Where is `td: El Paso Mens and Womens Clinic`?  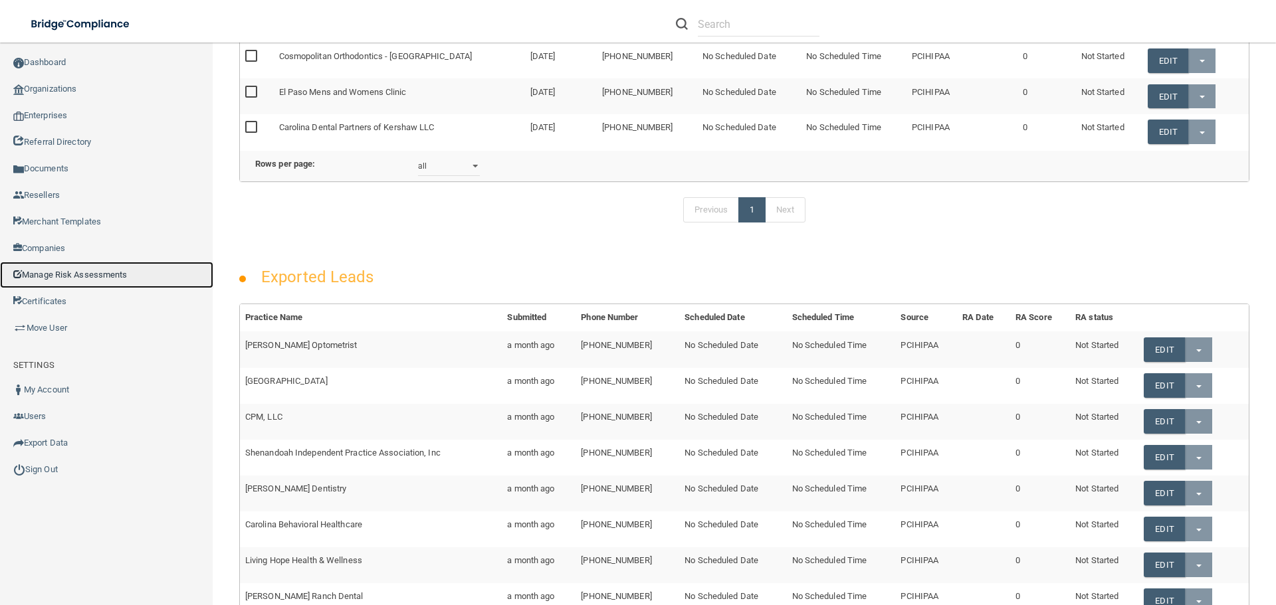 td: El Paso Mens and Womens Clinic is located at coordinates (399, 96).